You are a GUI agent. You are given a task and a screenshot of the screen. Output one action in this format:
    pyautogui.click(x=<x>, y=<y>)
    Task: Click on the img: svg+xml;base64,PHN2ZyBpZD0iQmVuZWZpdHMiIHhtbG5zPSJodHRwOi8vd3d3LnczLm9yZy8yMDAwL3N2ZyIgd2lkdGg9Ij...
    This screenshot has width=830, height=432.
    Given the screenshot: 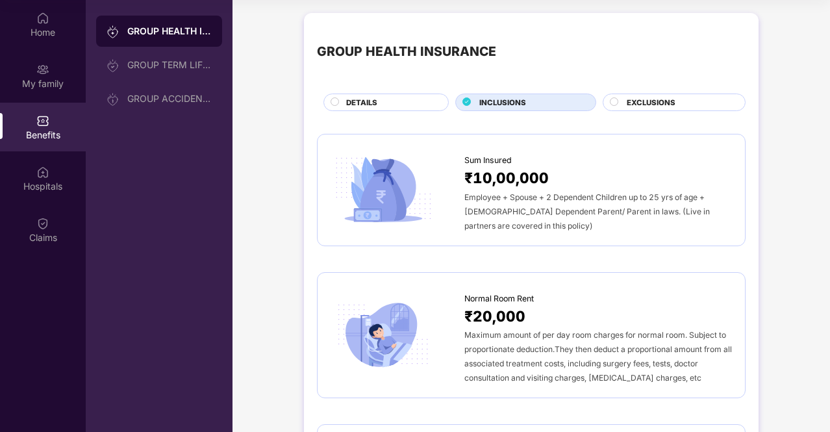 What is the action you would take?
    pyautogui.click(x=43, y=121)
    